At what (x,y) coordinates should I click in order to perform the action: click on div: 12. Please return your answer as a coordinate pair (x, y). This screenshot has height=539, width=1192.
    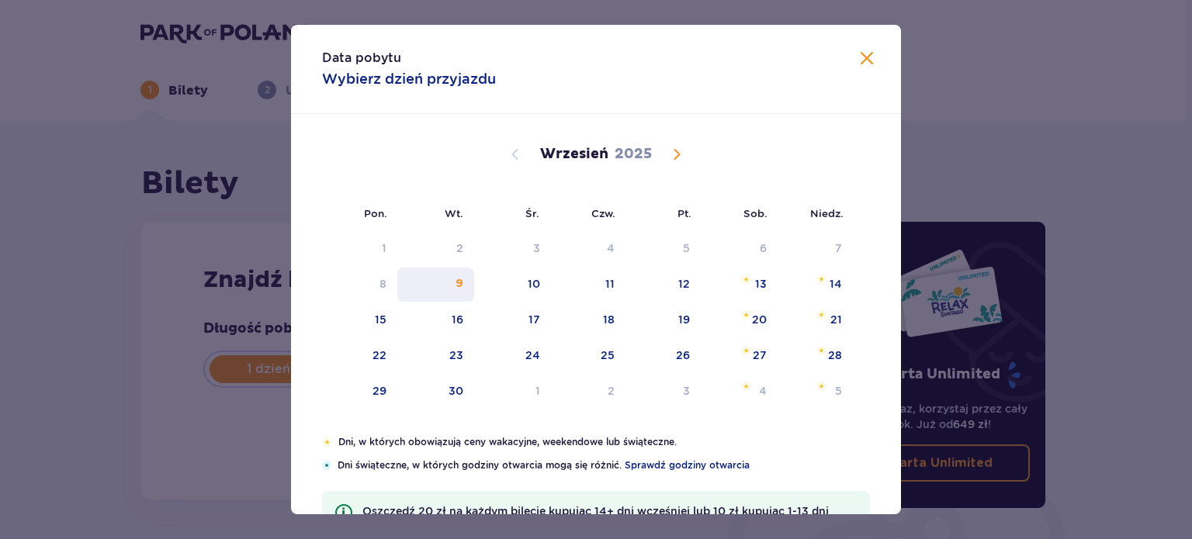
    Looking at the image, I should click on (684, 284).